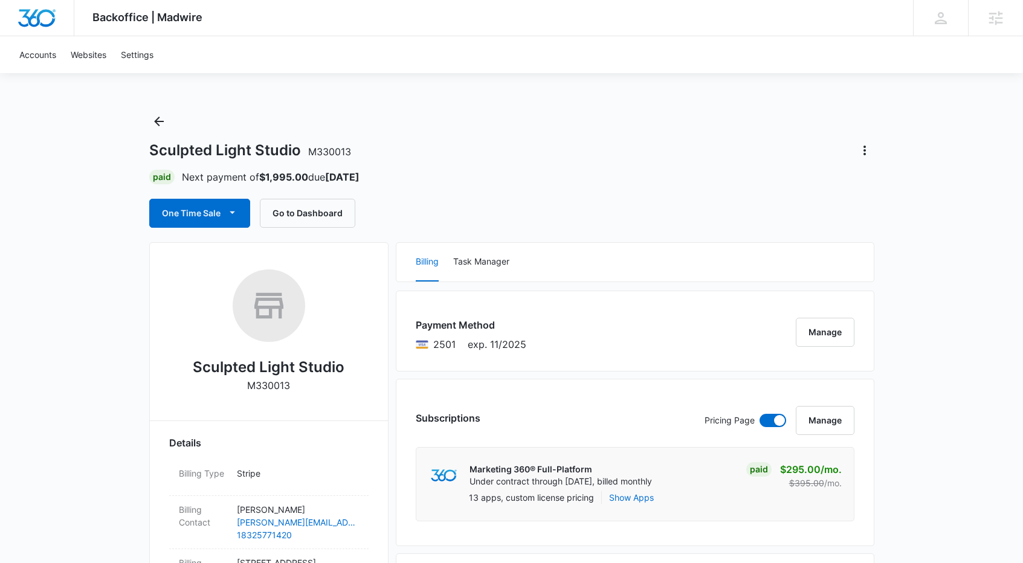 The image size is (1023, 563). What do you see at coordinates (561, 470) in the screenshot?
I see `p: Marketing 360® Full-Platform` at bounding box center [561, 470].